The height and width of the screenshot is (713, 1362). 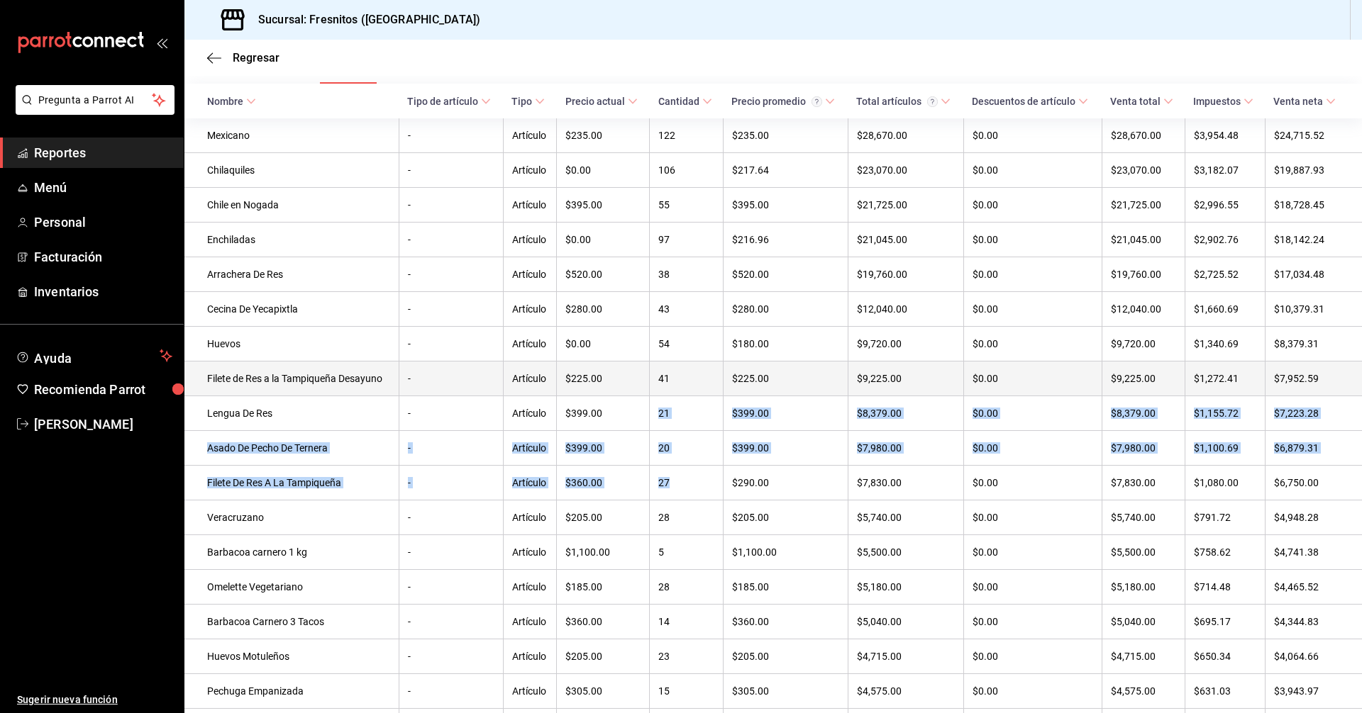 I want to click on div: Precio promedio, so click(x=777, y=101).